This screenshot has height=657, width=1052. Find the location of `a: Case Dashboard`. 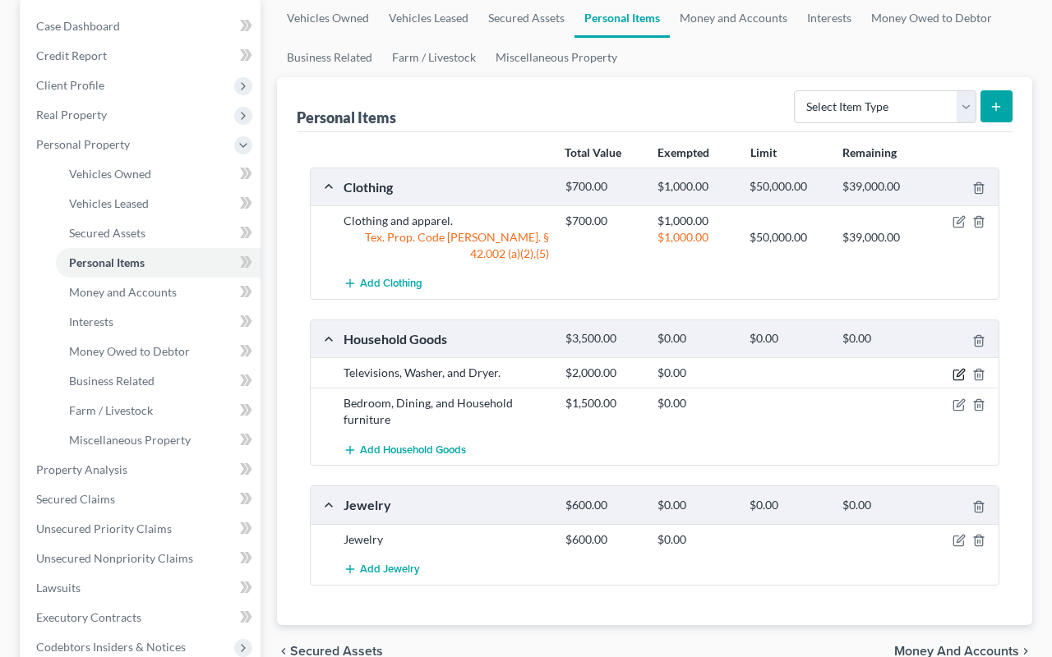

a: Case Dashboard is located at coordinates (141, 26).